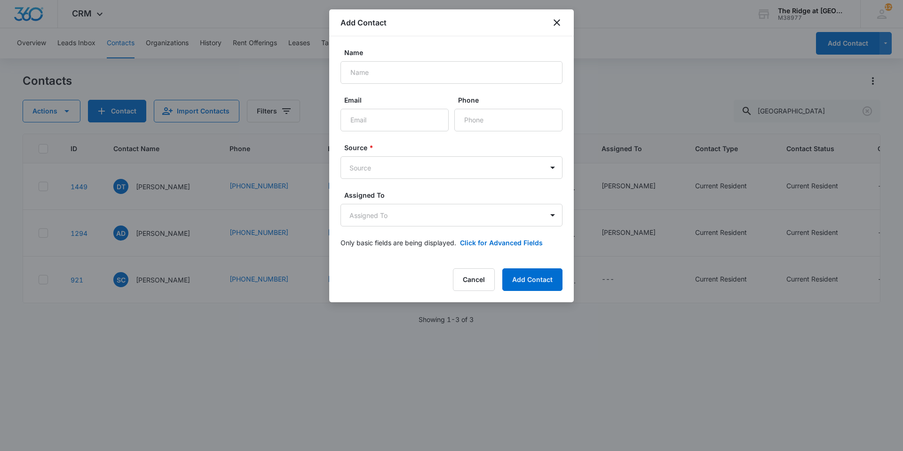  Describe the element at coordinates (455, 52) in the screenshot. I see `label: Name` at that location.